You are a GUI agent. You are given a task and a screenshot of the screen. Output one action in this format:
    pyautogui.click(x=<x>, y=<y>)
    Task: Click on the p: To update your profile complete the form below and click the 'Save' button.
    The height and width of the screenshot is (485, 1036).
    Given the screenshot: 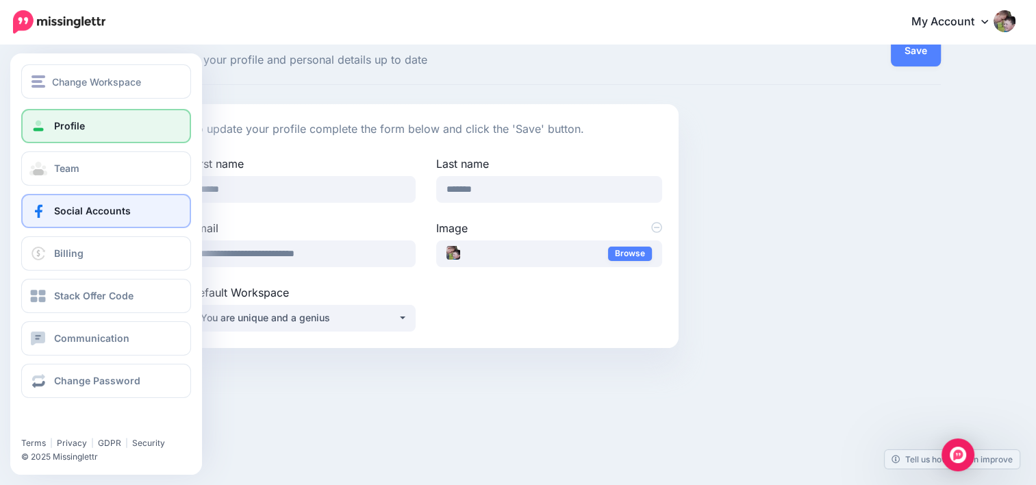 What is the action you would take?
    pyautogui.click(x=426, y=129)
    